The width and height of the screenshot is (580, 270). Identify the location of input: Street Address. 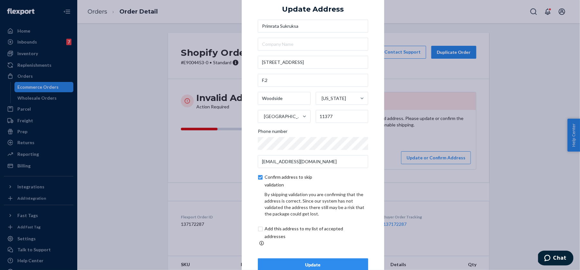
(313, 62).